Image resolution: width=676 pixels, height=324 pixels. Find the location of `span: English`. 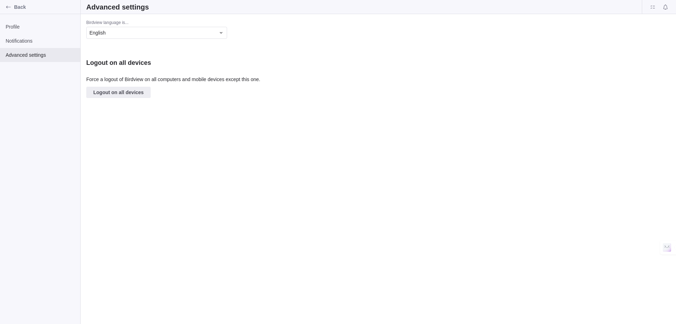

span: English is located at coordinates (98, 33).